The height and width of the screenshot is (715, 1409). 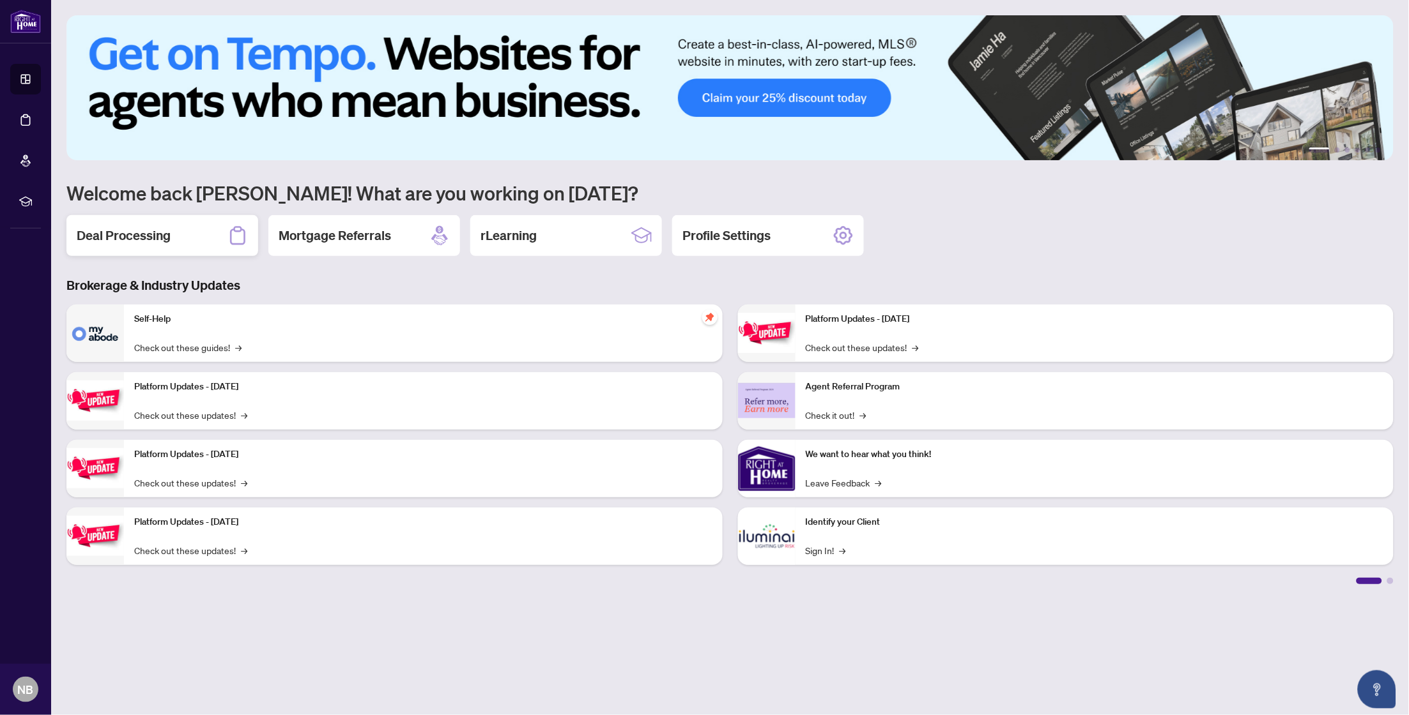 I want to click on img: Platform Updates - June 23, 2025, so click(x=767, y=333).